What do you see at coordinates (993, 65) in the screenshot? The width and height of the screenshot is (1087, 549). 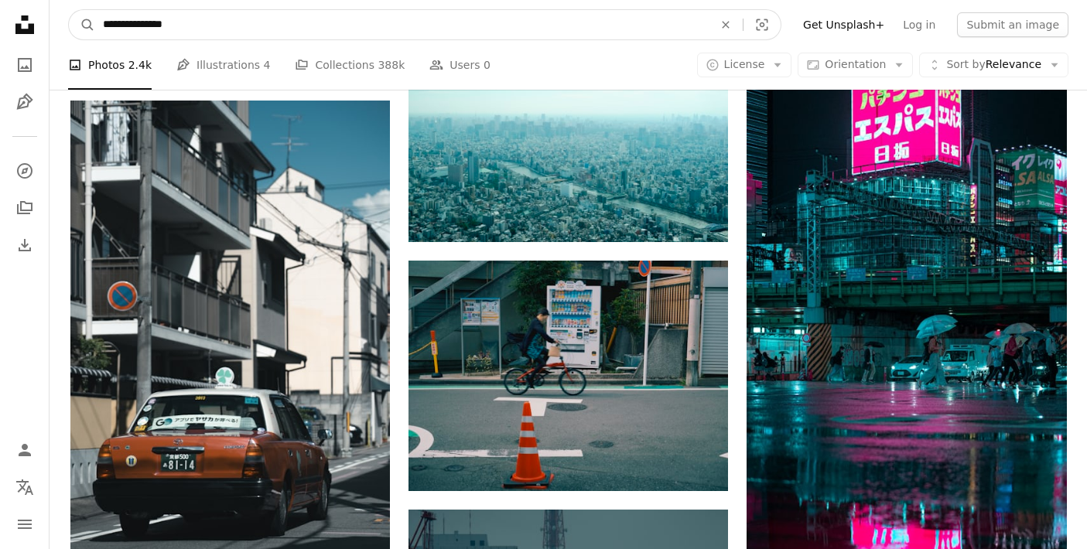 I see `button: Sort byRelevance` at bounding box center [993, 65].